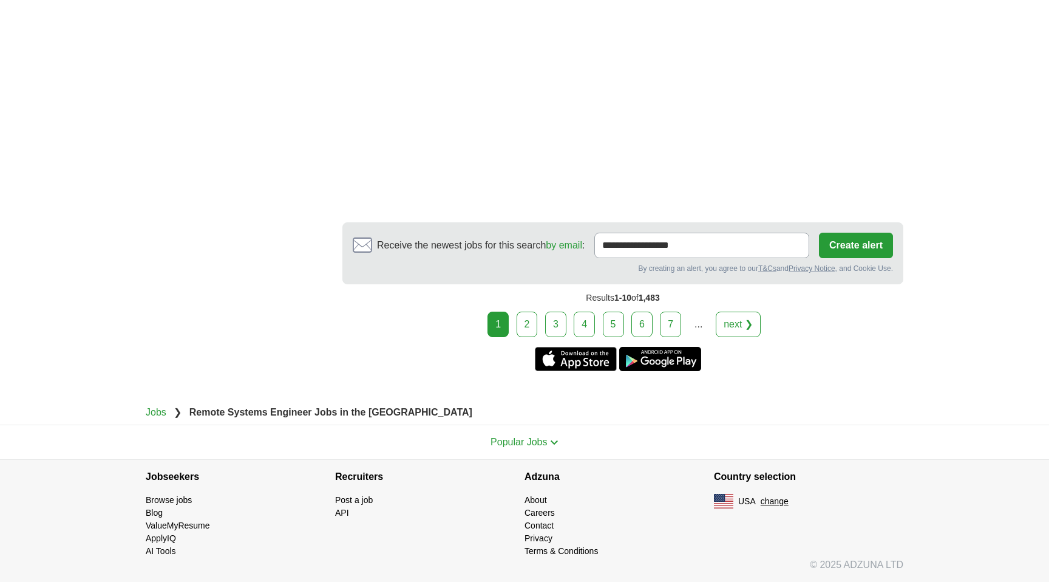 Image resolution: width=1049 pixels, height=582 pixels. I want to click on img: toggle icon, so click(554, 442).